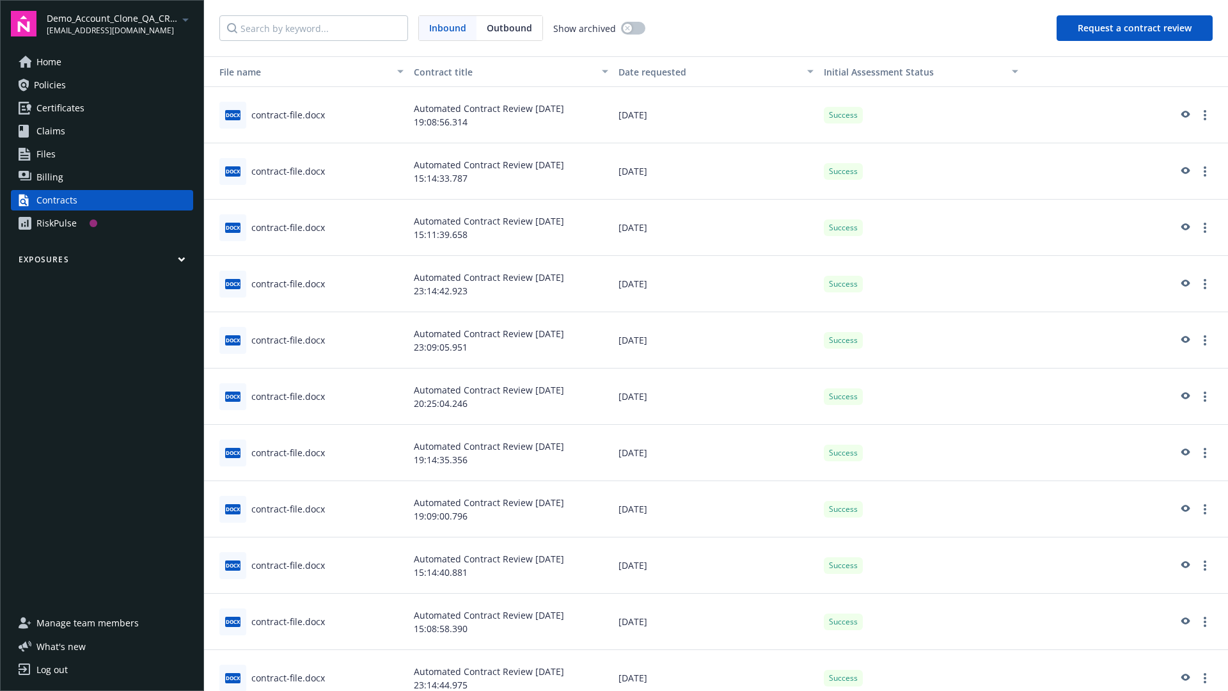  Describe the element at coordinates (88, 623) in the screenshot. I see `span: Manage team members` at that location.